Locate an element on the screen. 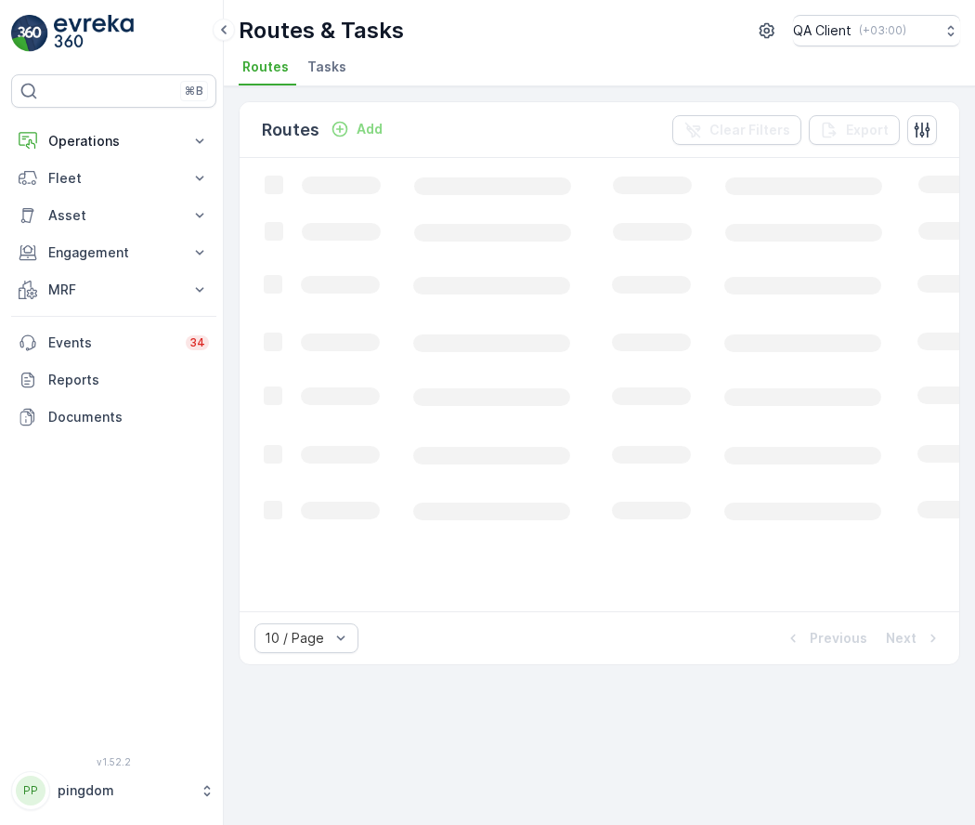 Image resolution: width=975 pixels, height=825 pixels. button: MRF is located at coordinates (113, 290).